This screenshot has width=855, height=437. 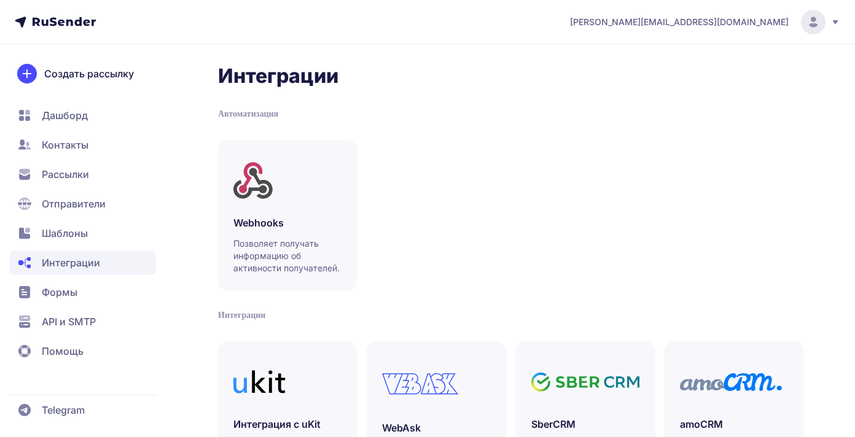 What do you see at coordinates (89, 74) in the screenshot?
I see `span: Создать рассылку` at bounding box center [89, 74].